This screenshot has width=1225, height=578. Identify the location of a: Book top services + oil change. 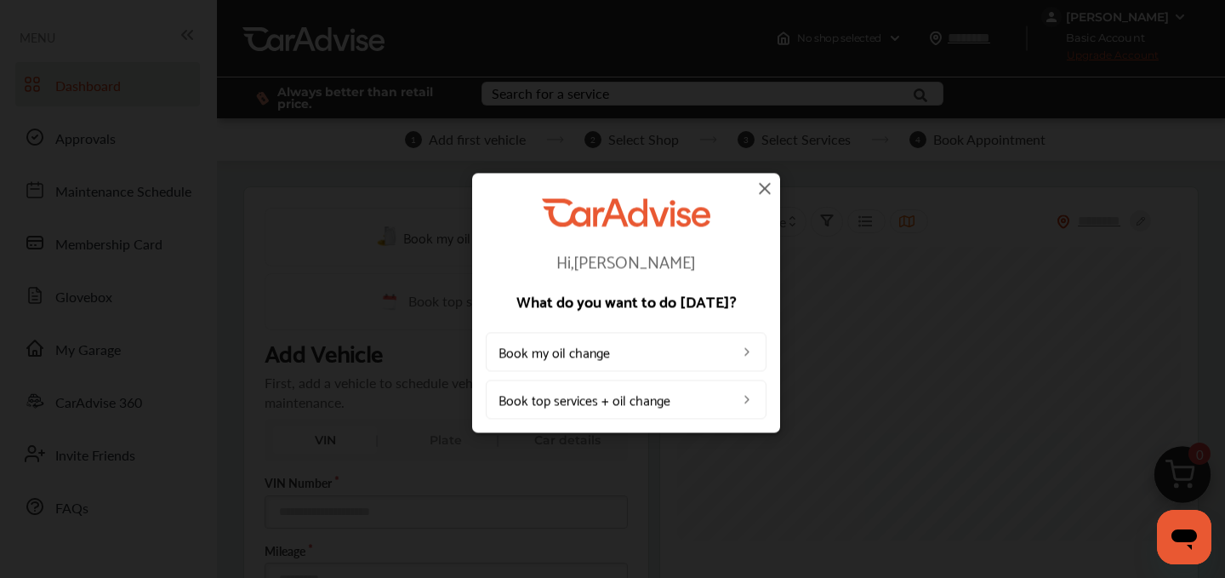
(626, 399).